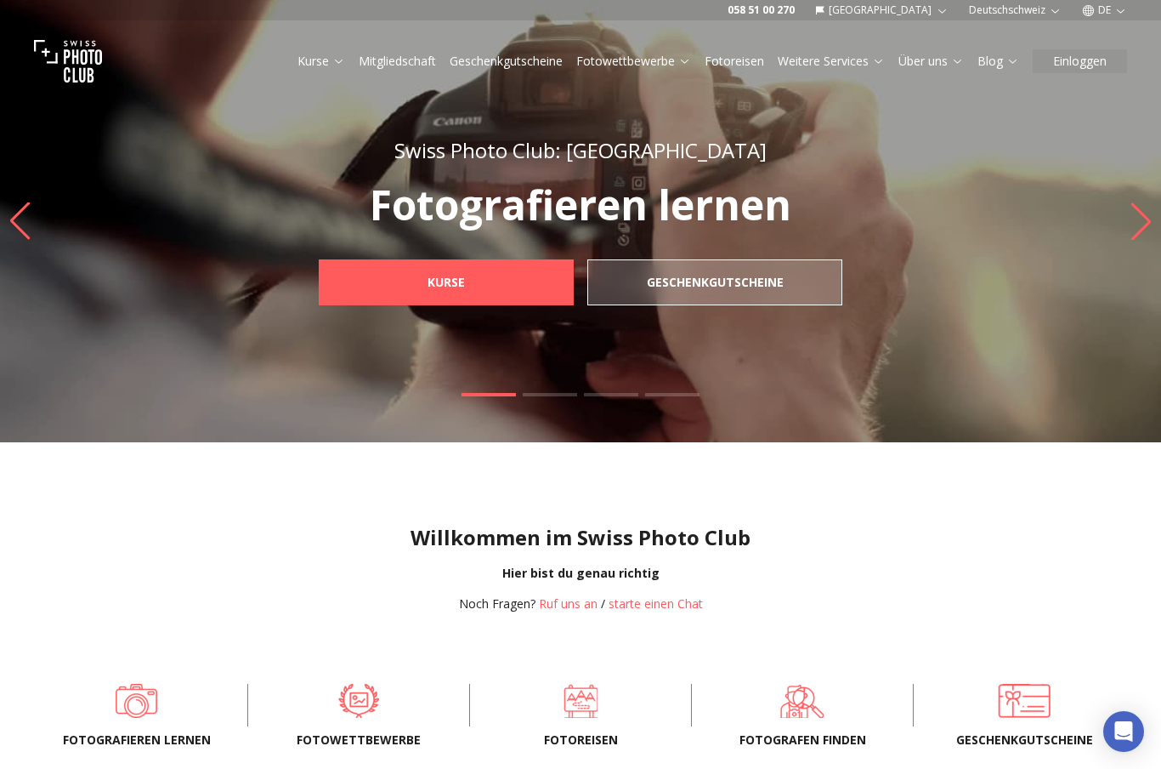 Image resolution: width=1161 pixels, height=769 pixels. Describe the element at coordinates (735, 61) in the screenshot. I see `button: Fotoreisen` at that location.